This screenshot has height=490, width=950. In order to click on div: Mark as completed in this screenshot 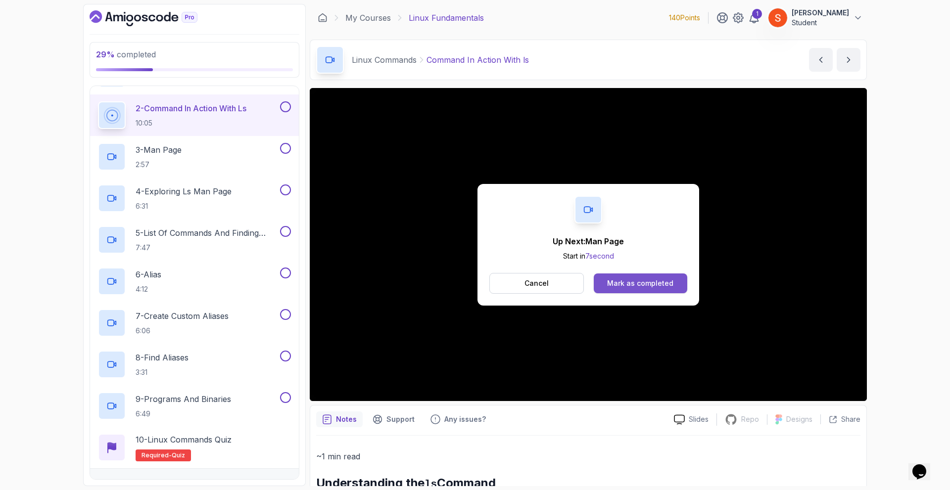, I will do `click(640, 283)`.